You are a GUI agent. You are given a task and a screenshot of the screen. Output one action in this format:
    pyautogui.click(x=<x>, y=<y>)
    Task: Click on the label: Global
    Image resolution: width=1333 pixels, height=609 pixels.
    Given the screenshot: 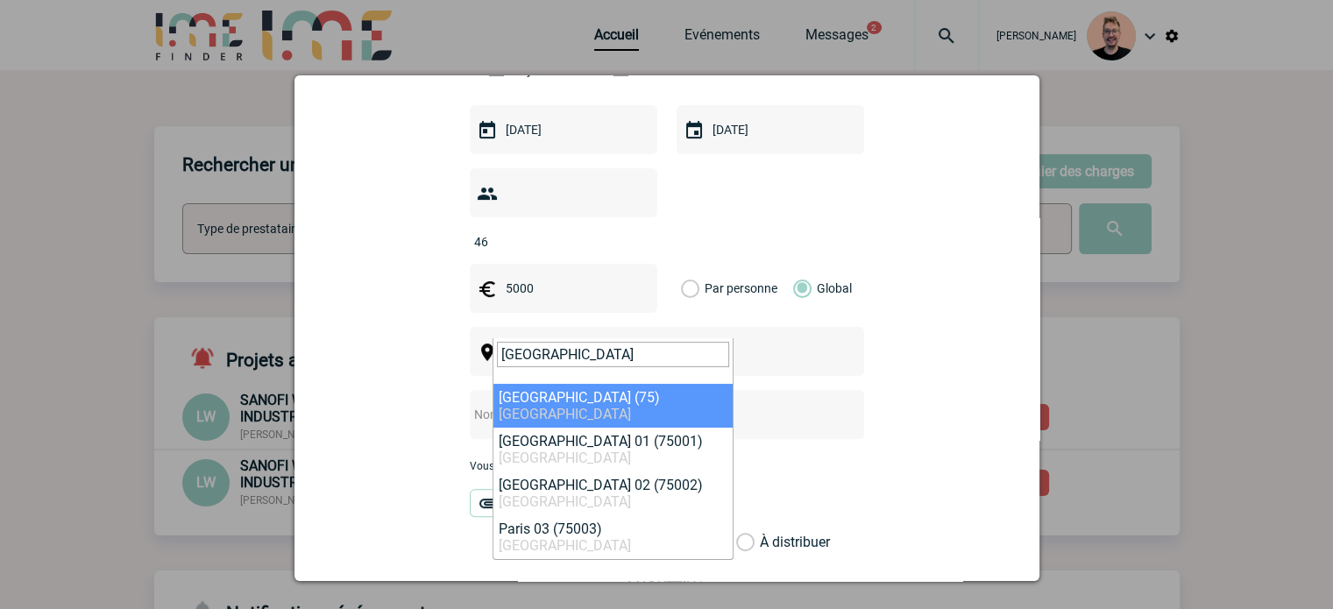 What is the action you would take?
    pyautogui.click(x=799, y=288)
    